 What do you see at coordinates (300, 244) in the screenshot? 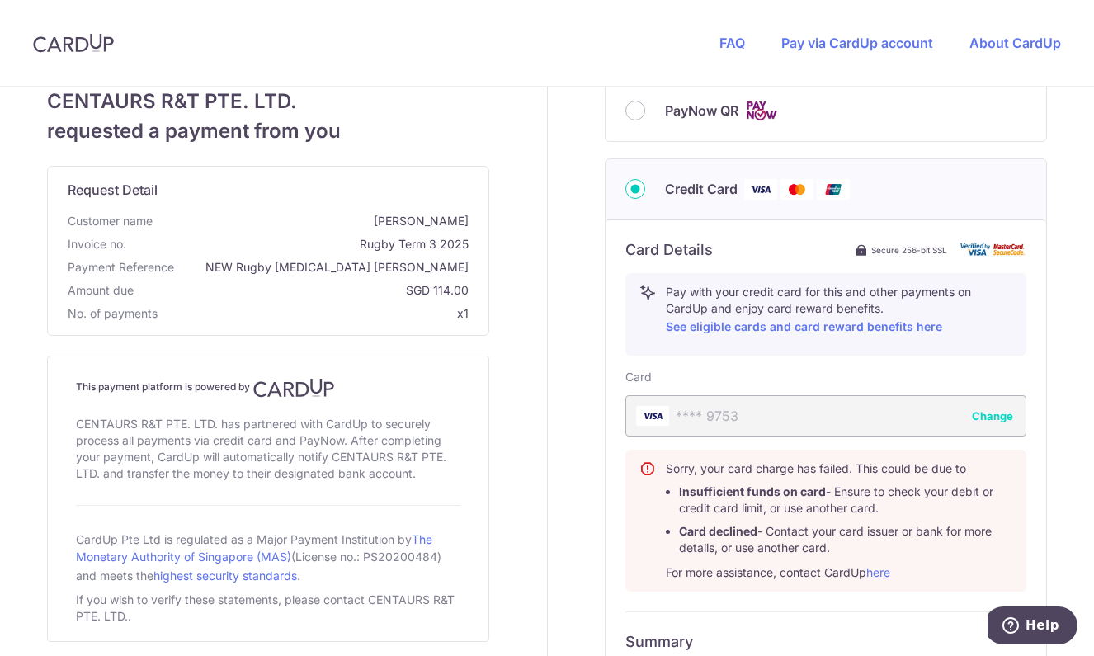
I see `span: Rugby Term 3 2025` at bounding box center [300, 244].